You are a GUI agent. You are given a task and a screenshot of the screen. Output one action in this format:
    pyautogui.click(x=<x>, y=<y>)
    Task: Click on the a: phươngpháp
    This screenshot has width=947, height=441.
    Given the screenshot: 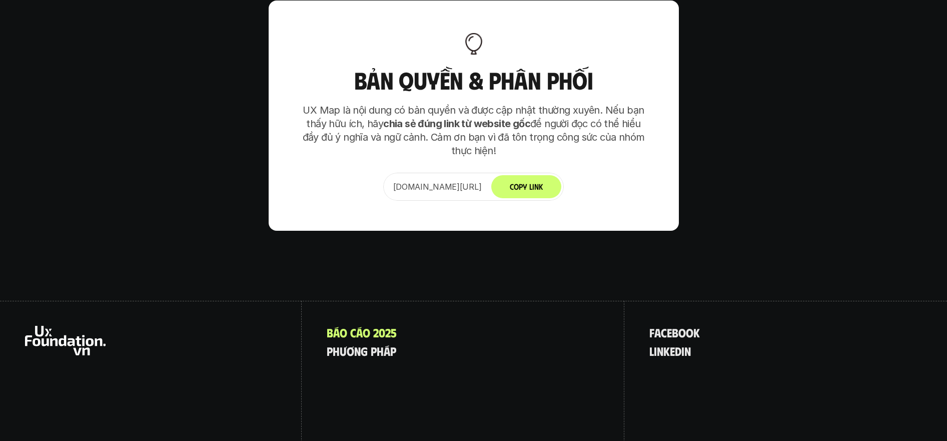 What is the action you would take?
    pyautogui.click(x=361, y=351)
    